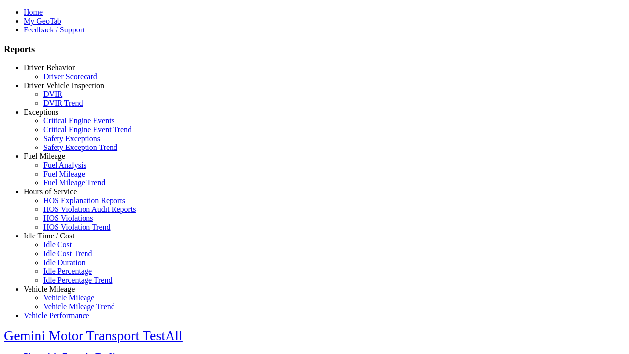  I want to click on a: Fuel Analysis, so click(65, 165).